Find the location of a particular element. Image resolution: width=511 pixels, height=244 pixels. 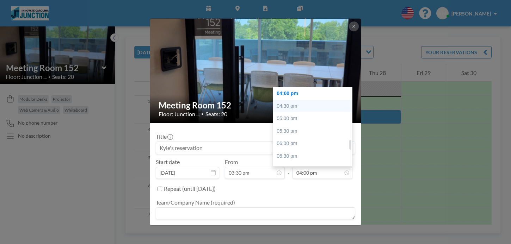

span: Floor: Junction ... is located at coordinates (179, 114).